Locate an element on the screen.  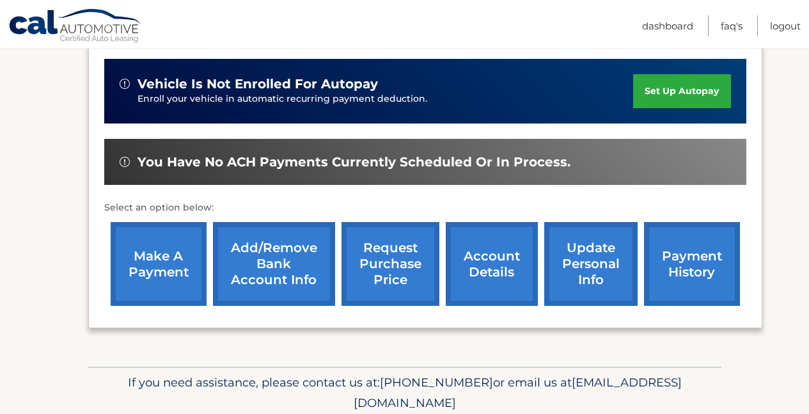
a: Logout is located at coordinates (785, 26).